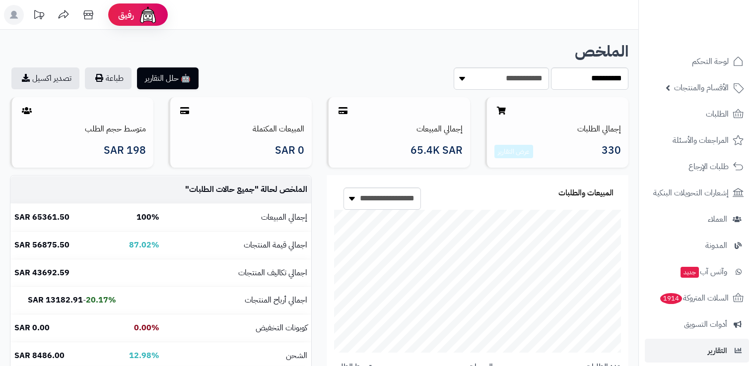  Describe the element at coordinates (697, 140) in the screenshot. I see `a: المراجعات والأسئلة` at that location.